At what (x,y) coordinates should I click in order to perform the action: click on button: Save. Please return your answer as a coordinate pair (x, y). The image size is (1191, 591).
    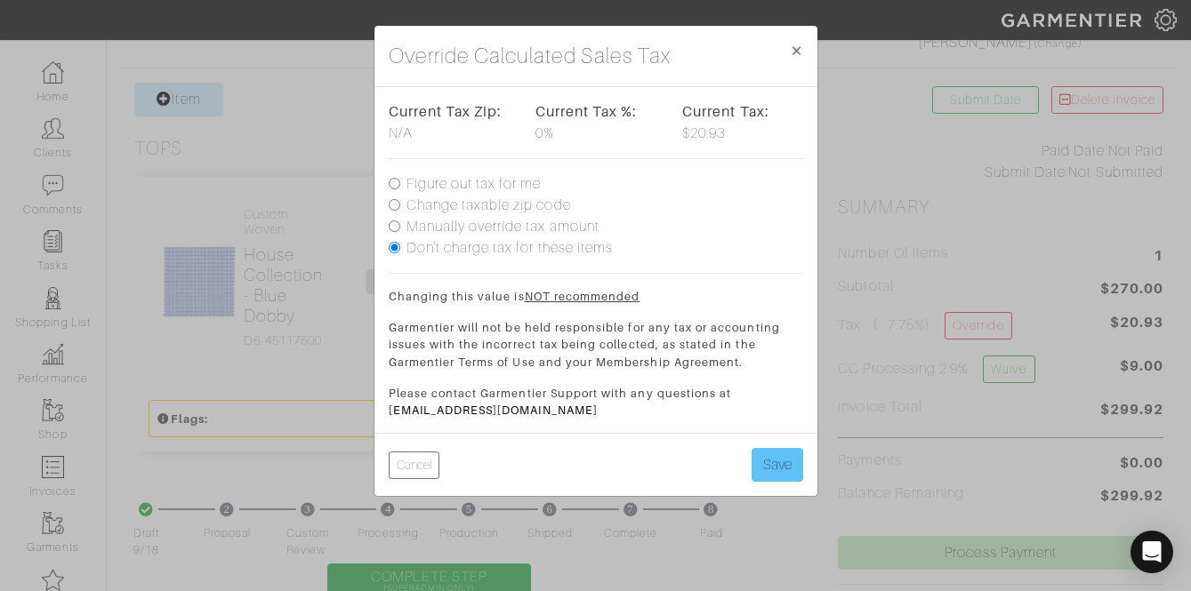
    Looking at the image, I should click on (777, 465).